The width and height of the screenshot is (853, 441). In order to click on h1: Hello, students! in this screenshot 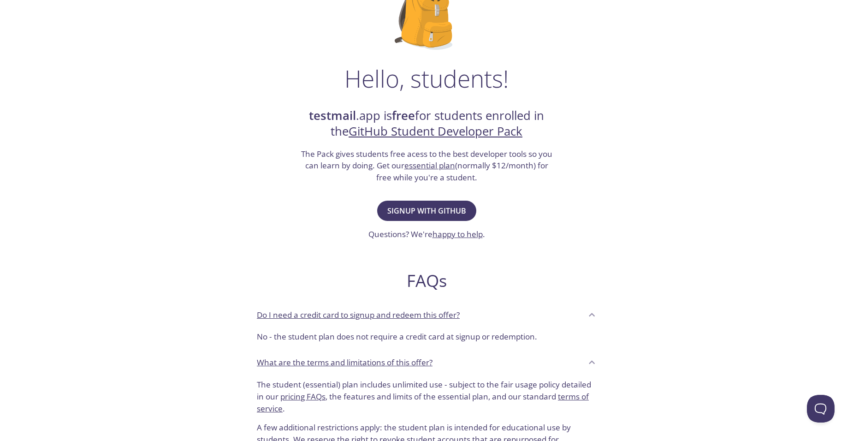, I will do `click(426, 78)`.